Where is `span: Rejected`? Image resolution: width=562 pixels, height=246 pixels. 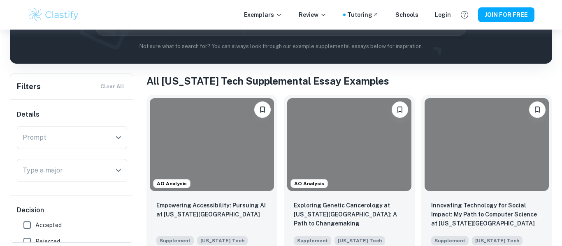
span: Rejected is located at coordinates (48, 242).